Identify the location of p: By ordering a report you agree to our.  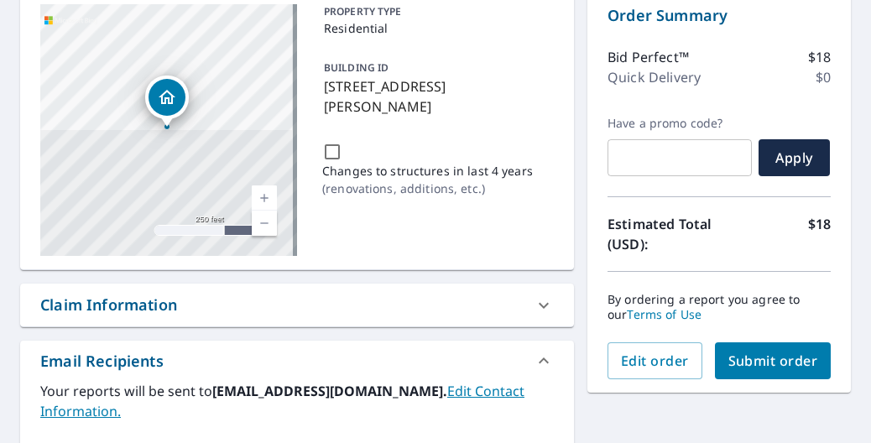
(719, 307).